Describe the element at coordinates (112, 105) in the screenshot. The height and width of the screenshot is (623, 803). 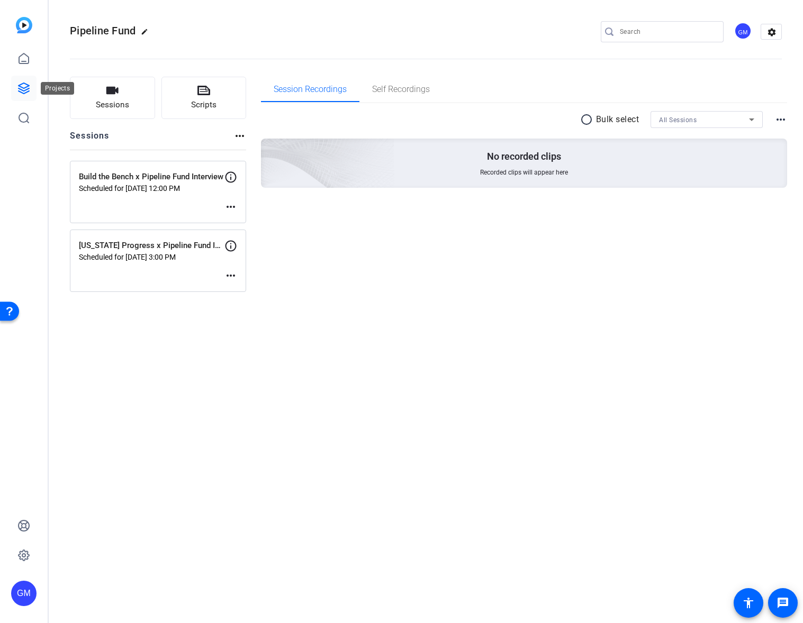
I see `span: Sessions` at that location.